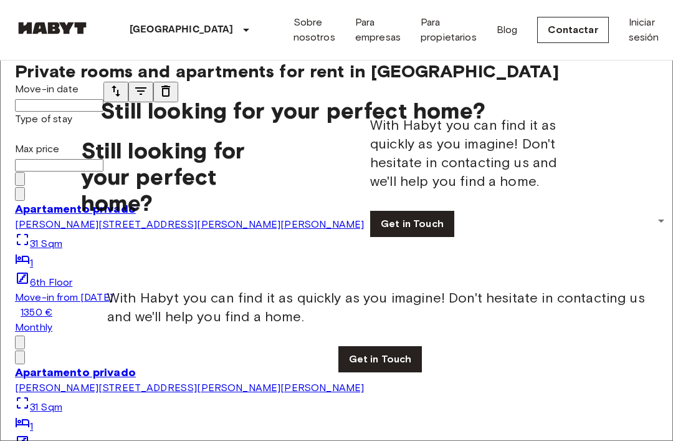 The image size is (673, 441). I want to click on a: Para propietarios, so click(449, 30).